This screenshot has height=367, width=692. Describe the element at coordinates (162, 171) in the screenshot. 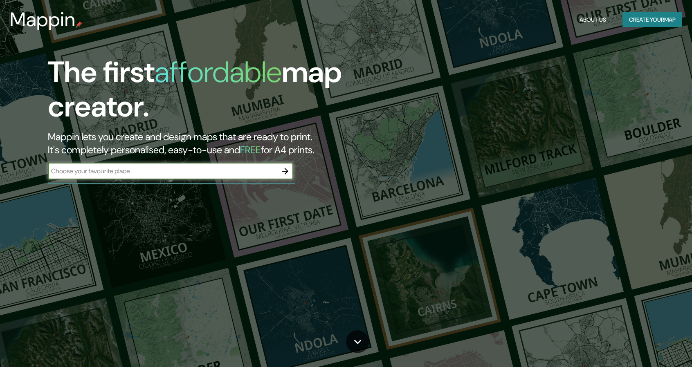

I see `input: Choose your favourite place` at that location.